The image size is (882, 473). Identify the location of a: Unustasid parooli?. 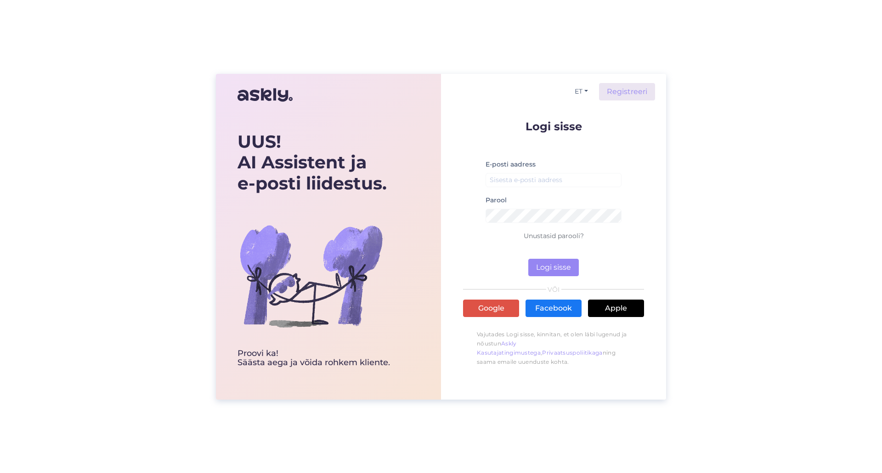
(553, 236).